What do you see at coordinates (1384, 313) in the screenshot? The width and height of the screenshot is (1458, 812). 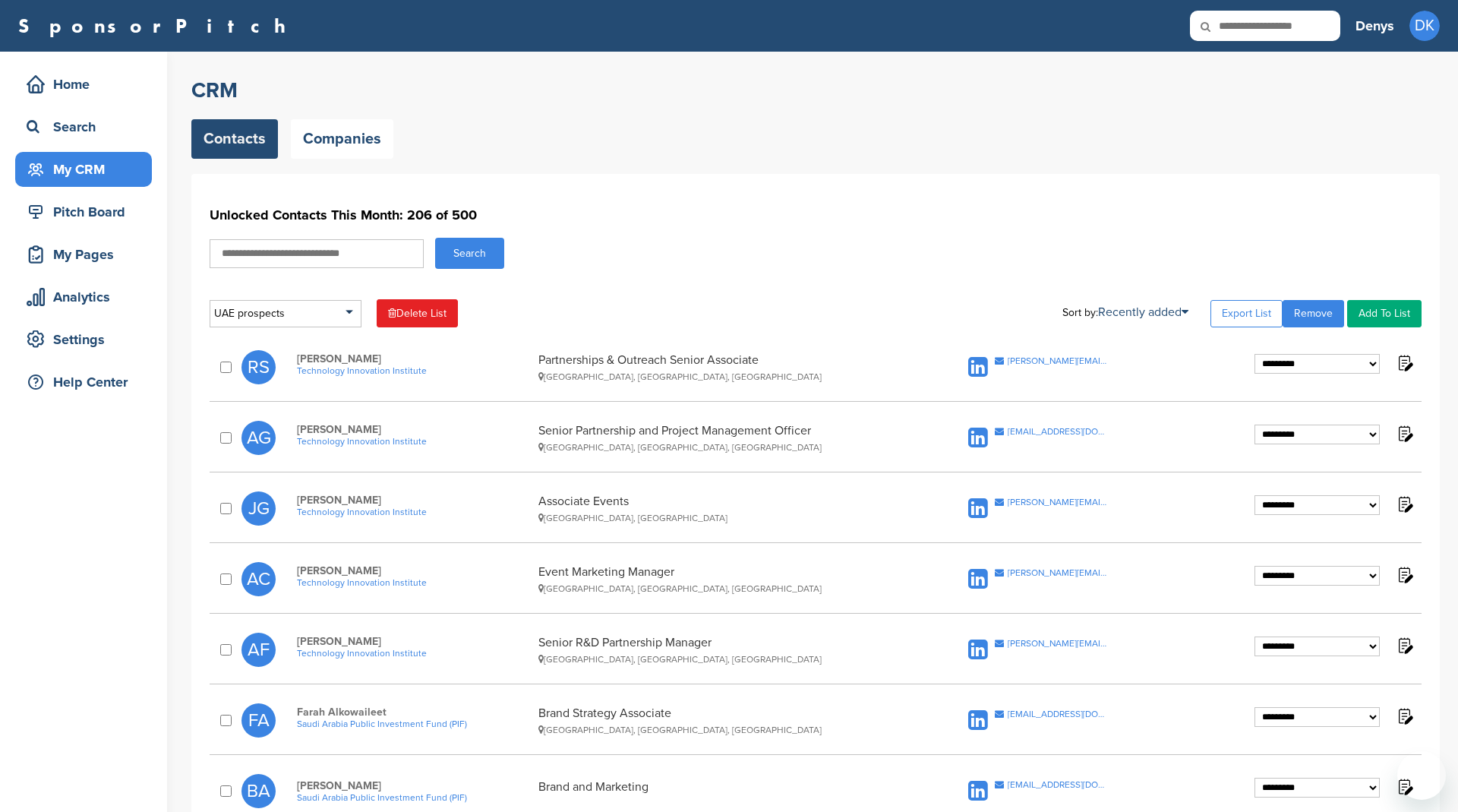 I see `a: Add To List` at bounding box center [1384, 313].